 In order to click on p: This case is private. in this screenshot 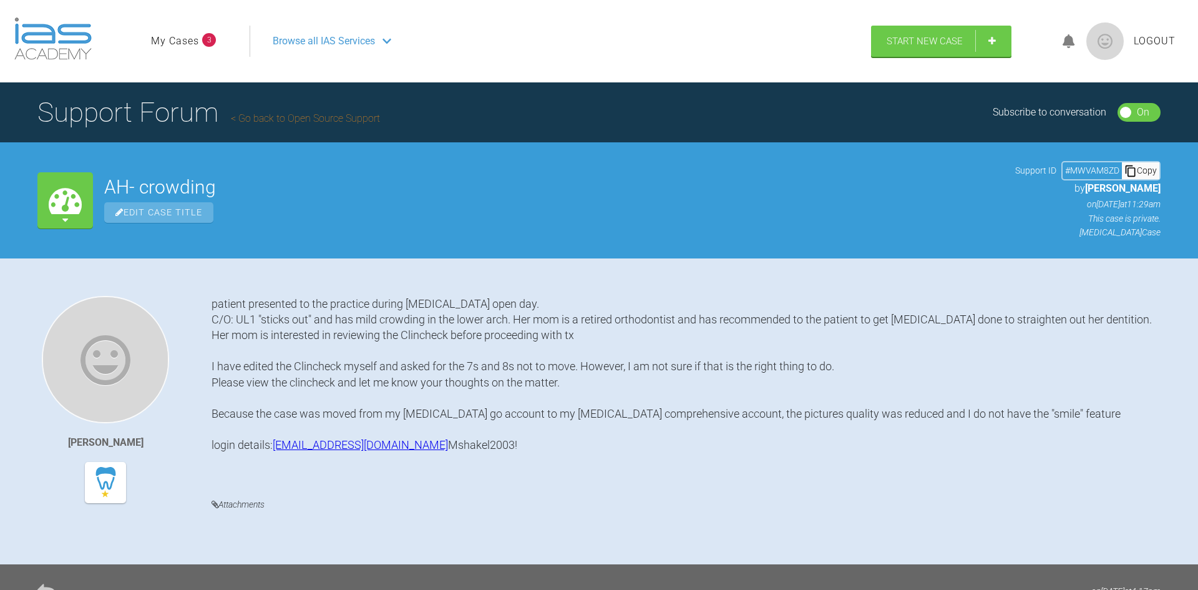, I will do `click(1088, 218)`.